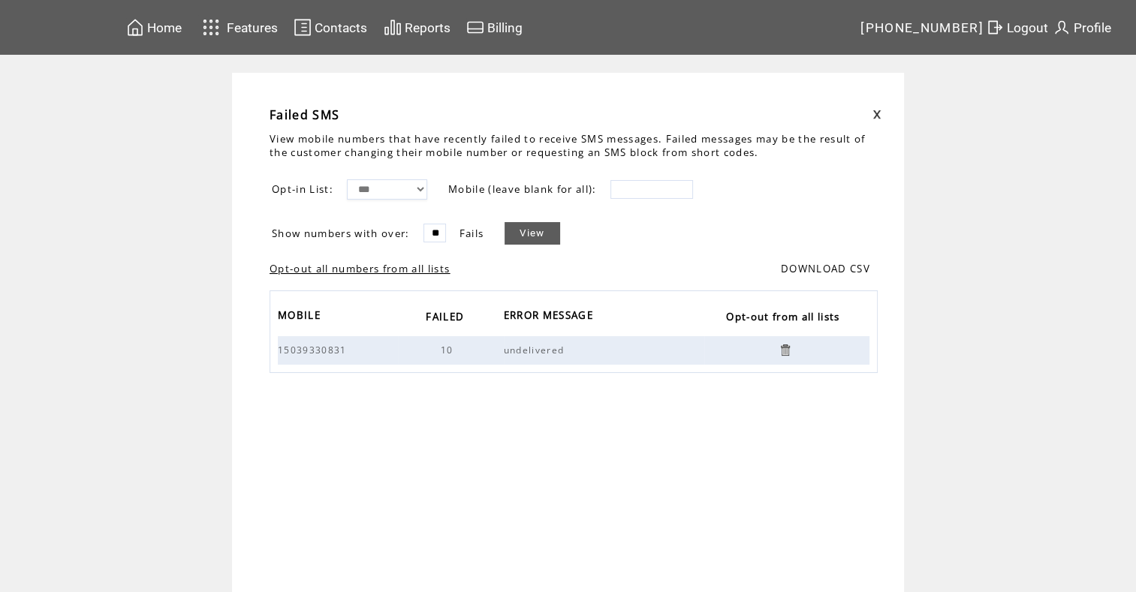 This screenshot has height=592, width=1136. Describe the element at coordinates (211, 27) in the screenshot. I see `img: features.svg` at that location.